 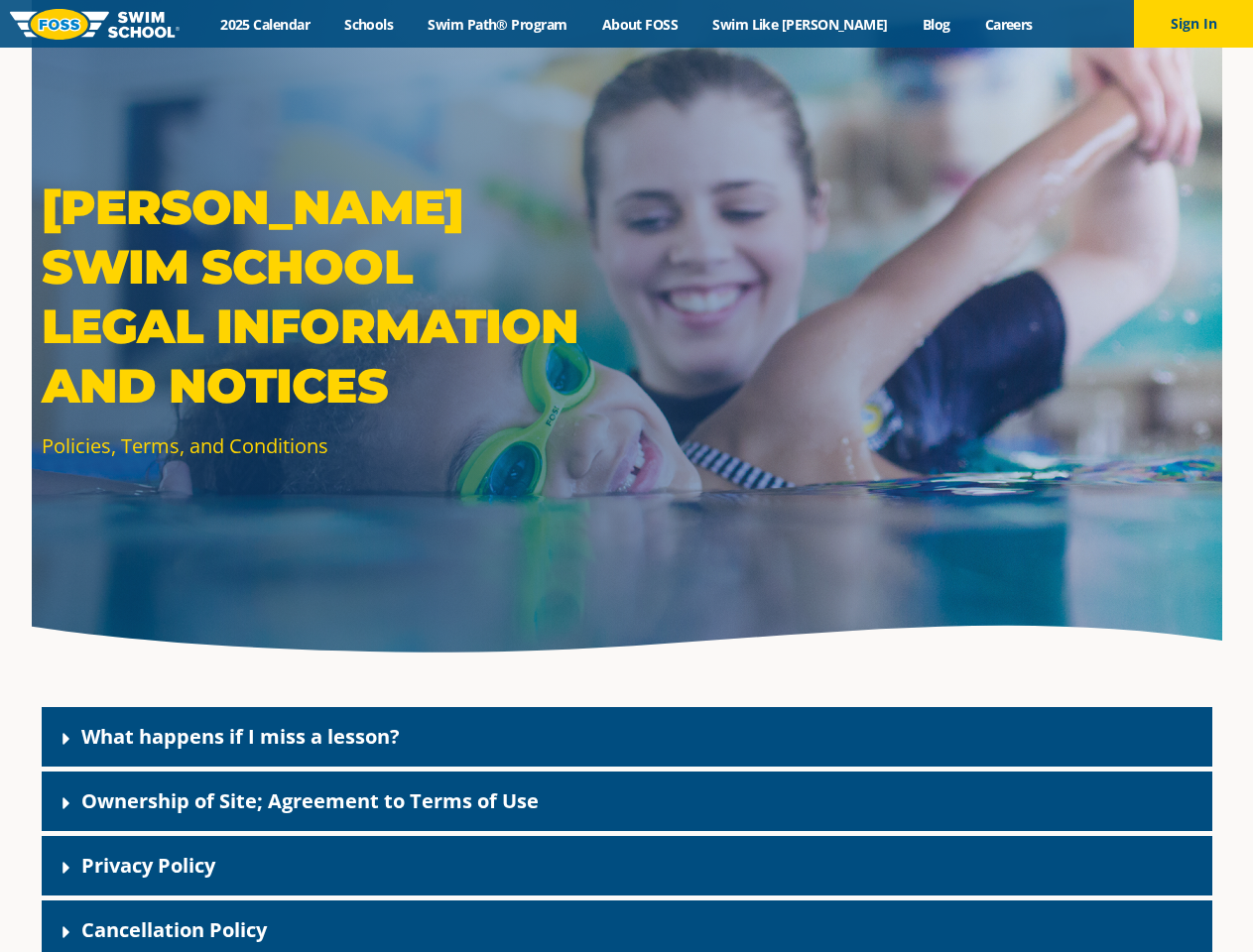 I want to click on a: What happens if I miss a lesson?, so click(x=240, y=736).